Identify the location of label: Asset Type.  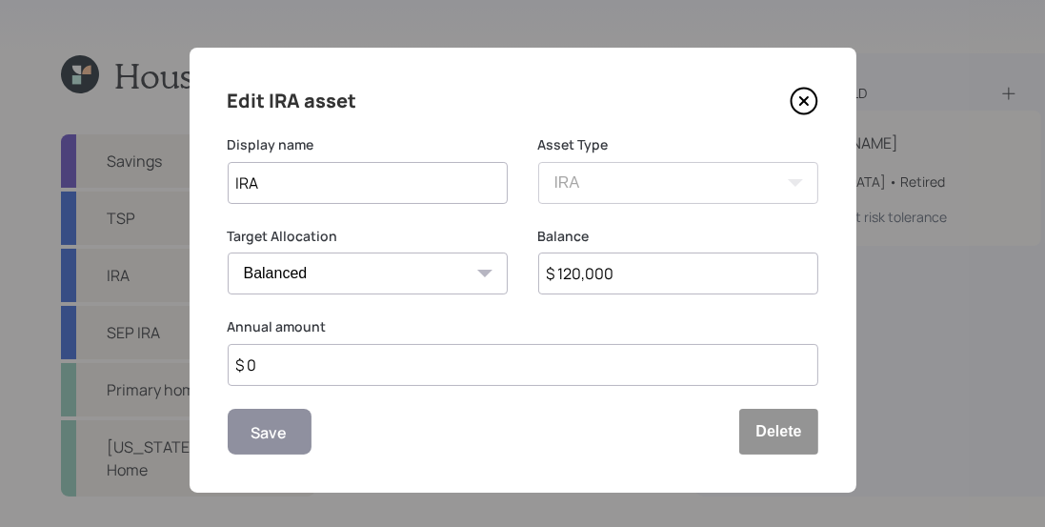
(678, 145).